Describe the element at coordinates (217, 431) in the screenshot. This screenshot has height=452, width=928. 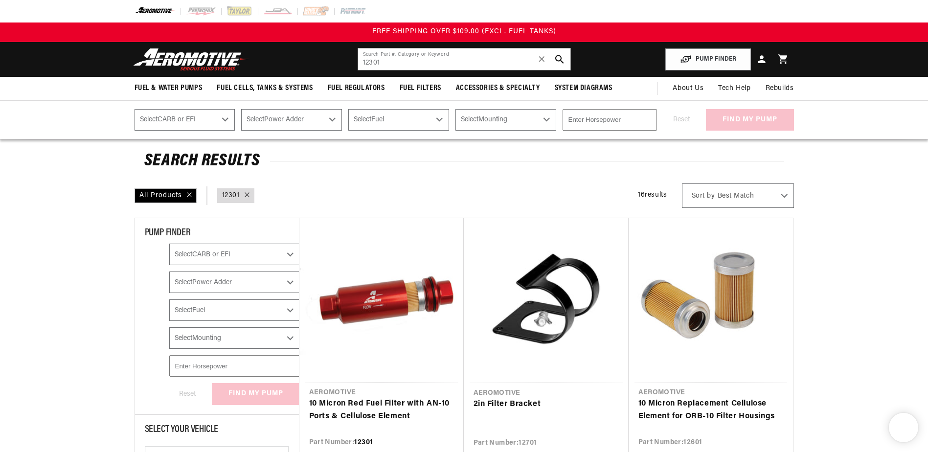
I see `div: Select Your Vehicle` at that location.